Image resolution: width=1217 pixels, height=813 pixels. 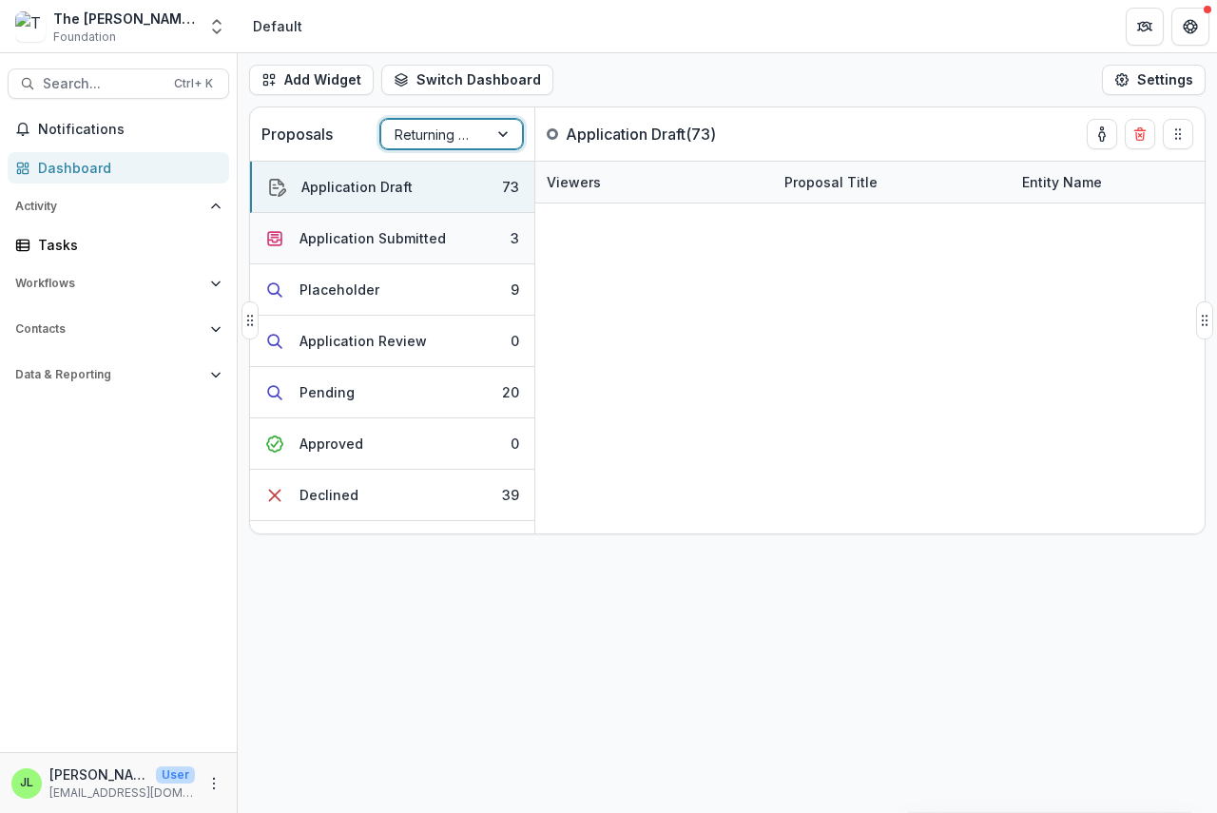 What do you see at coordinates (278, 26) in the screenshot?
I see `div: Default` at bounding box center [278, 26].